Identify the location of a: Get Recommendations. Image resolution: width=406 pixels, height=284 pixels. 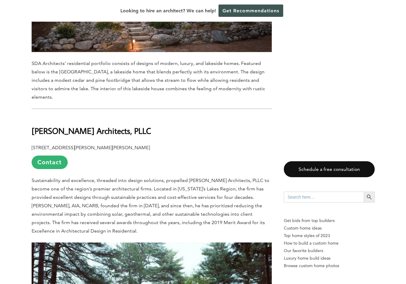
(251, 11).